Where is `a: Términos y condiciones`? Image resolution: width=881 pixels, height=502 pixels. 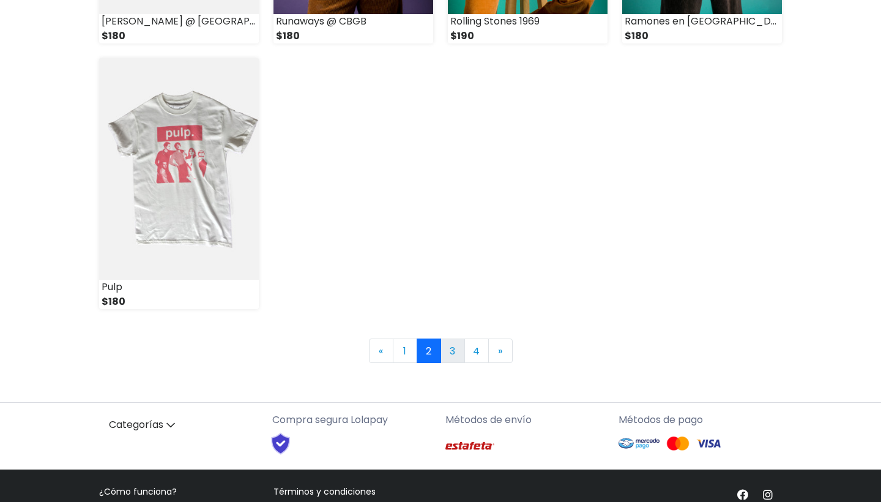
a: Términos y condiciones is located at coordinates (324, 491).